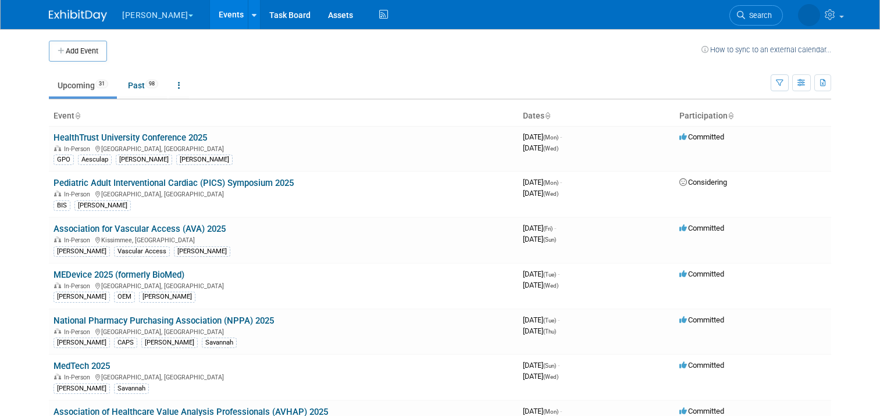  What do you see at coordinates (78, 16) in the screenshot?
I see `img: ExhibitDay` at bounding box center [78, 16].